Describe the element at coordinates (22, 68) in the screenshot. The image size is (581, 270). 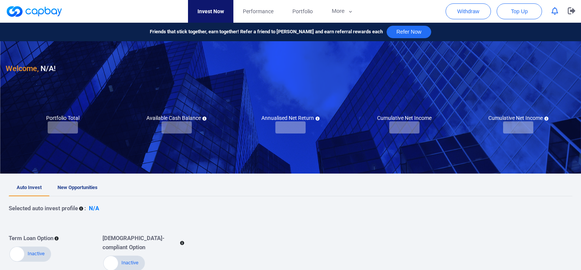
I see `span: Welcome,` at that location.